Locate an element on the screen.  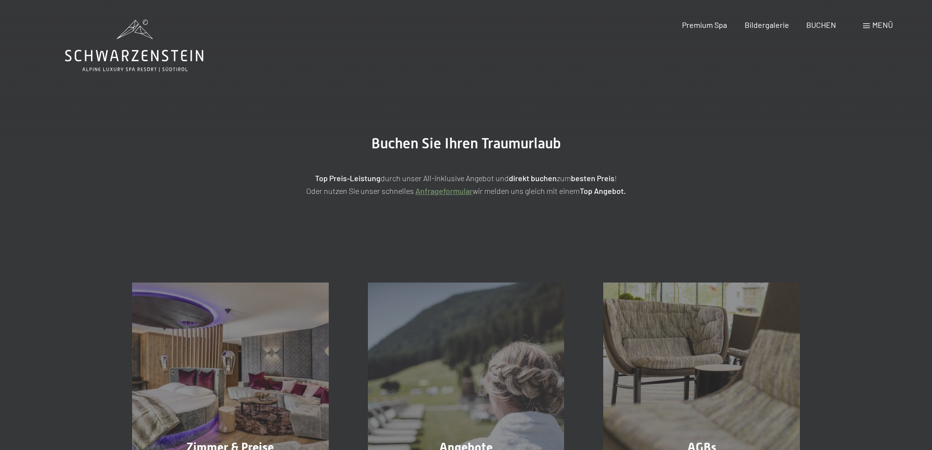
a: Bildergalerie is located at coordinates (767, 24).